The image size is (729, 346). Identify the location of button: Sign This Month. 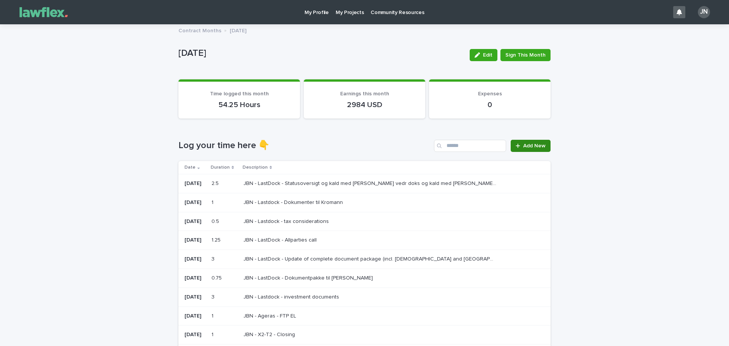
(526, 55).